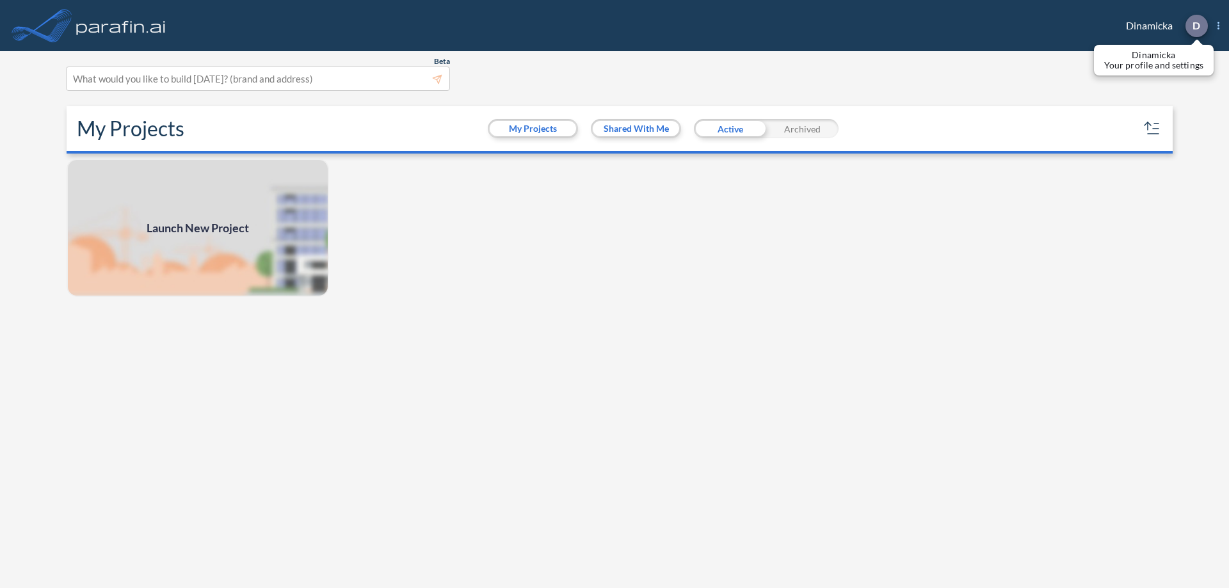 The height and width of the screenshot is (588, 1229). What do you see at coordinates (198, 228) in the screenshot?
I see `img: add` at bounding box center [198, 228].